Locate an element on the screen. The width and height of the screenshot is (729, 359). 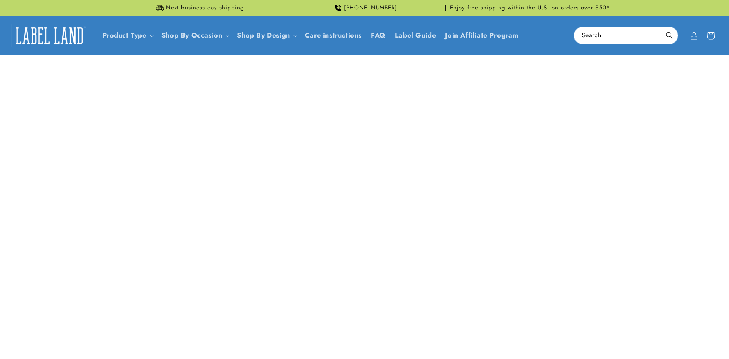
a: Join Affiliate Program is located at coordinates (482, 35).